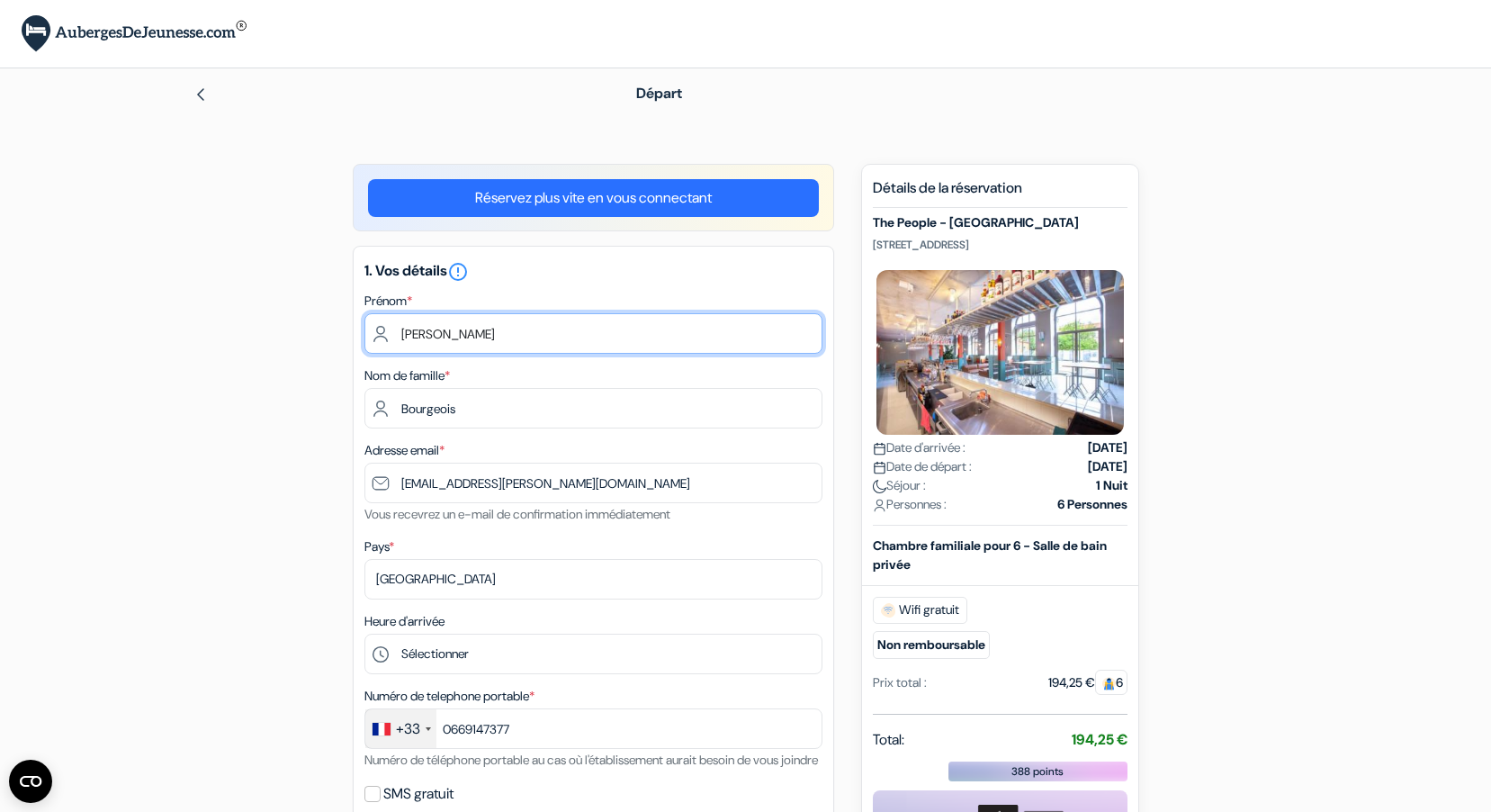 The width and height of the screenshot is (1491, 812). Describe the element at coordinates (517, 513) in the screenshot. I see `small: Vous recevrez un e-mail de confirmation immédiatement` at that location.